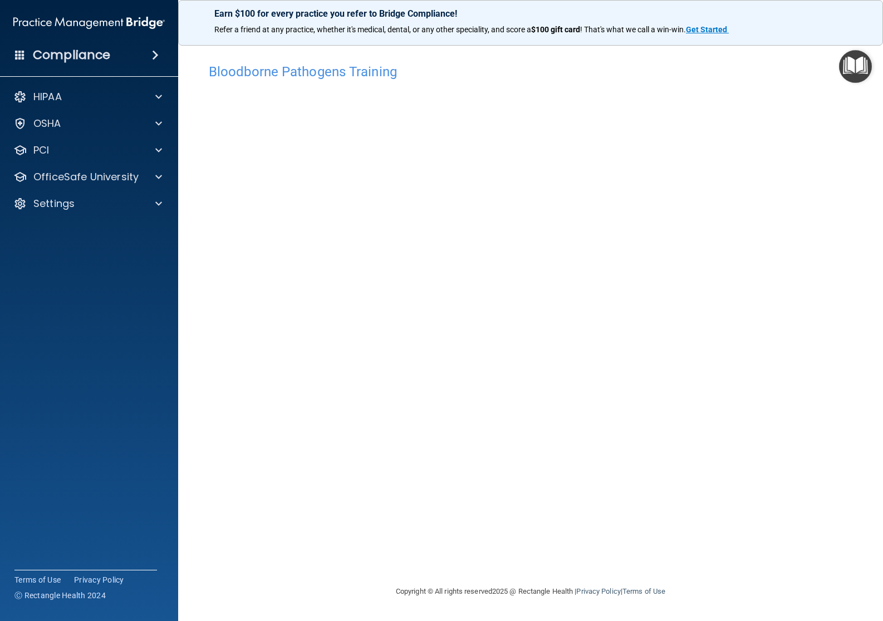  Describe the element at coordinates (556, 30) in the screenshot. I see `strong: $100 gift card` at that location.